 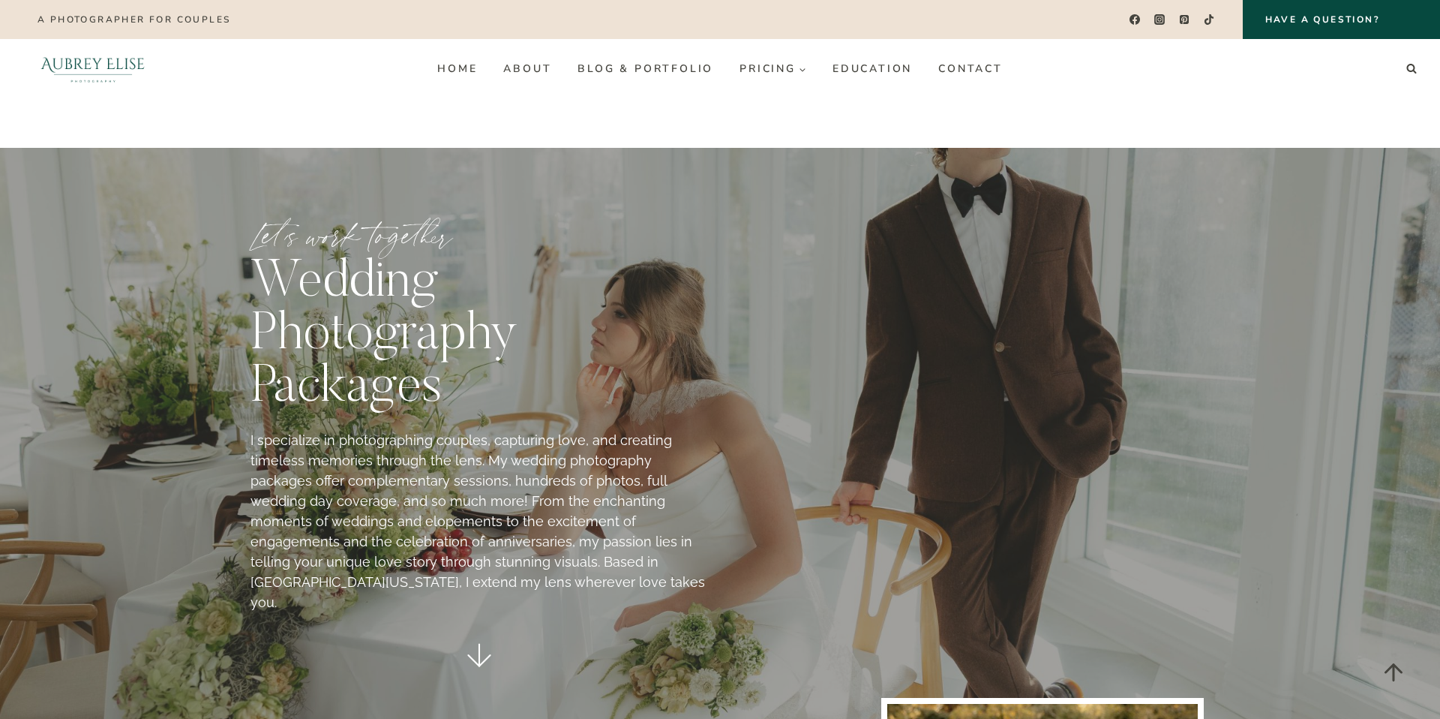 What do you see at coordinates (479, 521) in the screenshot?
I see `p: I specialize in photographing couples, capturing love, and creating timeless memories through the...` at bounding box center [479, 521].